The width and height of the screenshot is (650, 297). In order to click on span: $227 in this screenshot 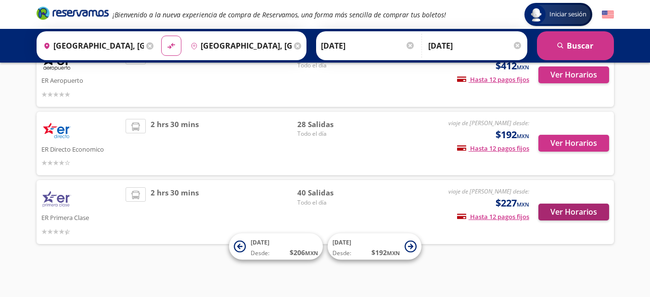, I will do `click(512, 203)`.